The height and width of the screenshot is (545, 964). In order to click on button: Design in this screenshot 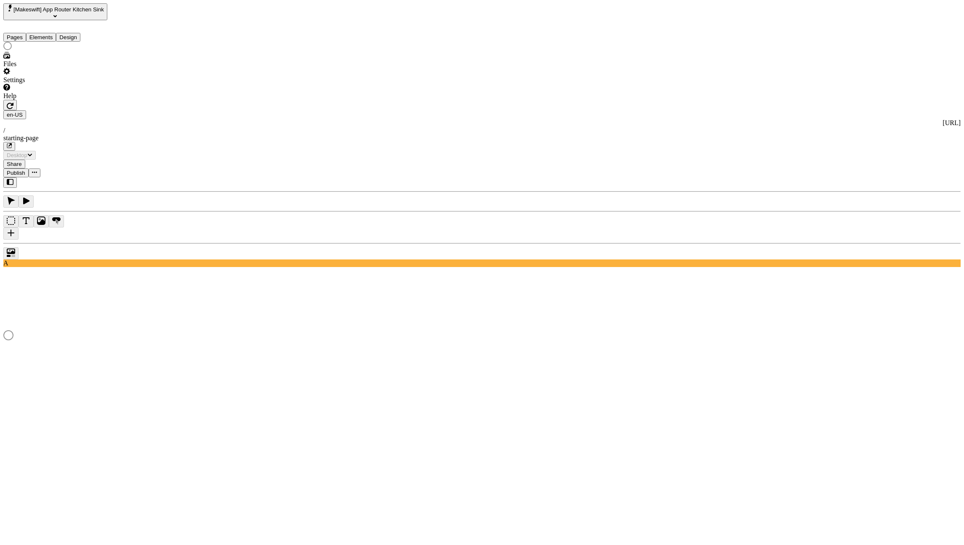, I will do `click(68, 37)`.